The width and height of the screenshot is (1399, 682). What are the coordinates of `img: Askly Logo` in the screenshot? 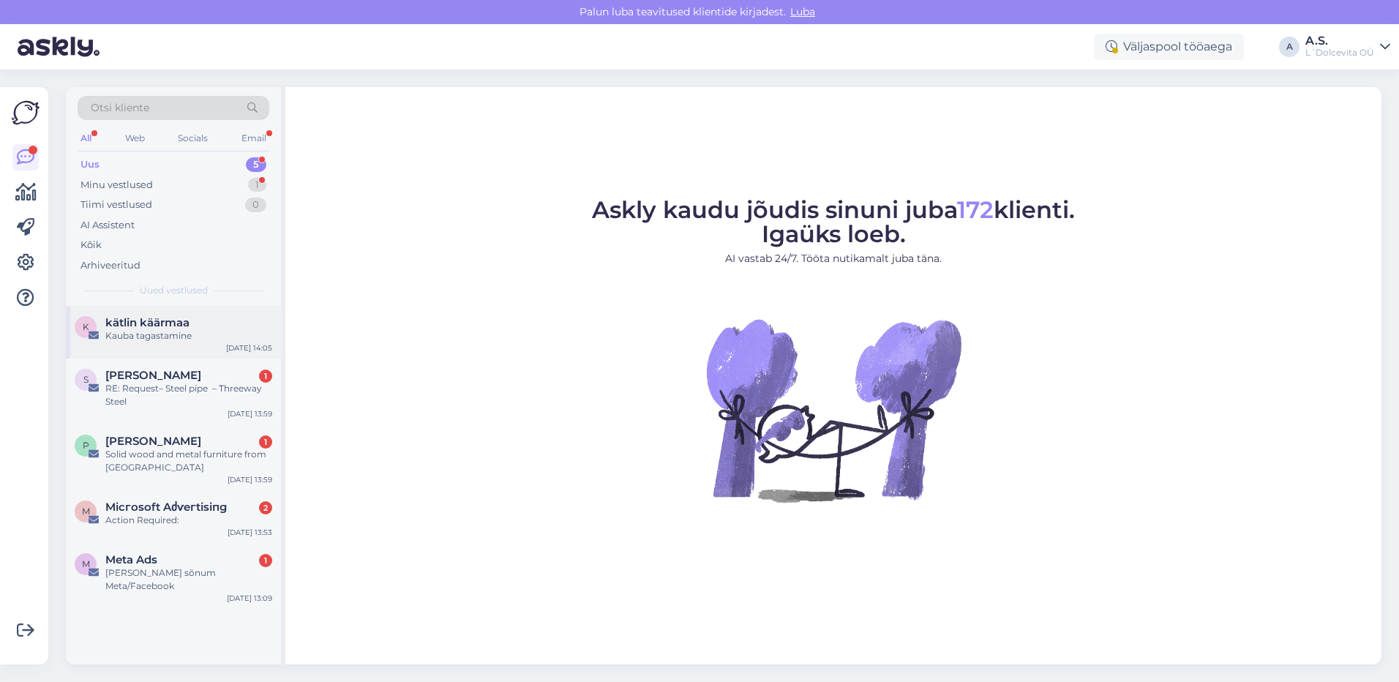 It's located at (26, 113).